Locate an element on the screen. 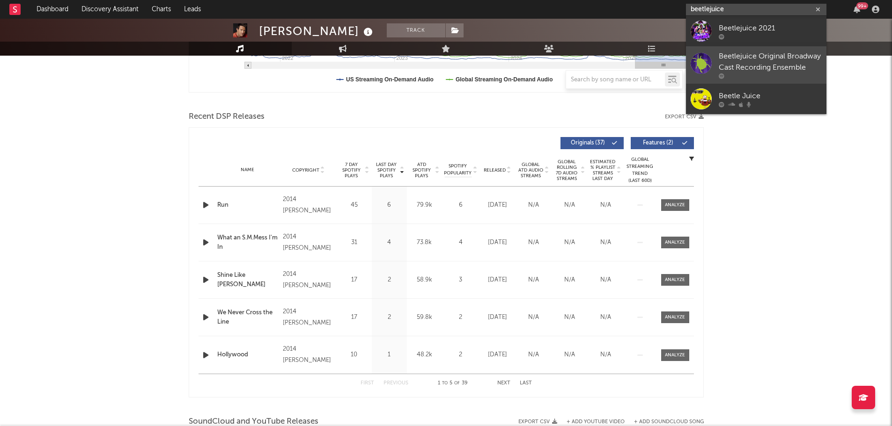  span: Copyright is located at coordinates (306, 170).